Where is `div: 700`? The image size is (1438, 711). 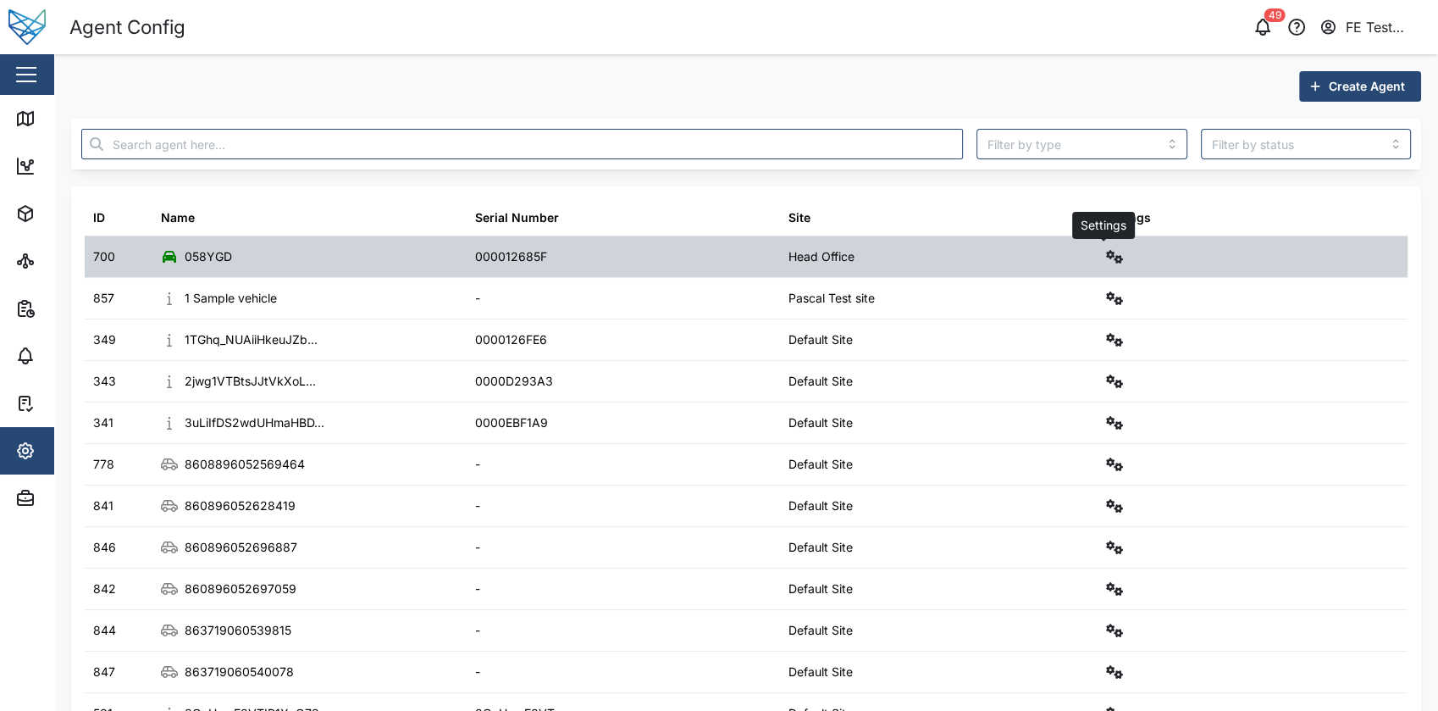
div: 700 is located at coordinates (104, 257).